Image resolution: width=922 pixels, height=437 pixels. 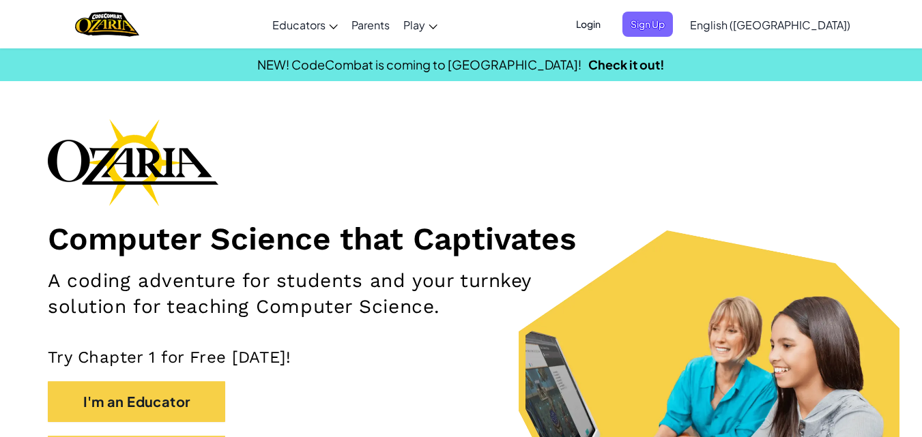 I want to click on a: Ozaria by CodeCombat logo, so click(x=106, y=24).